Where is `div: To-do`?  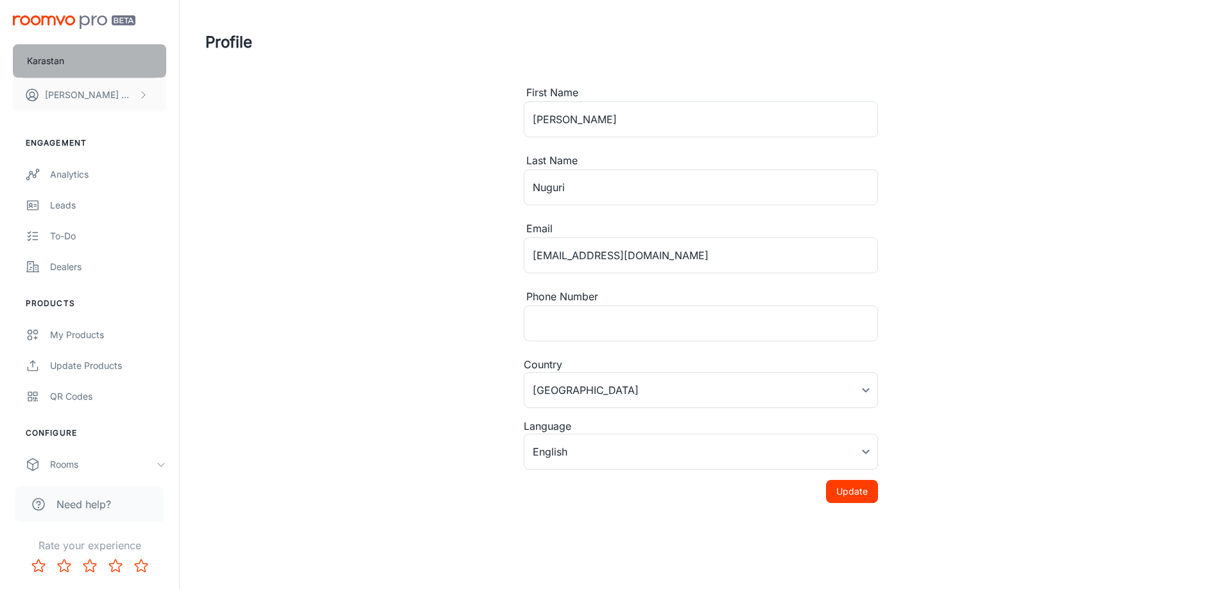 div: To-do is located at coordinates (108, 236).